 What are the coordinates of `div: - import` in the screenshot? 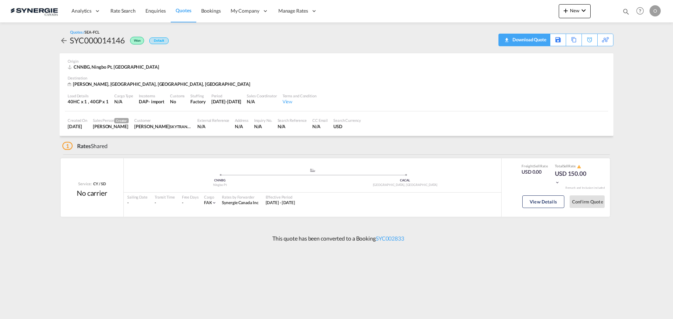 It's located at (156, 102).